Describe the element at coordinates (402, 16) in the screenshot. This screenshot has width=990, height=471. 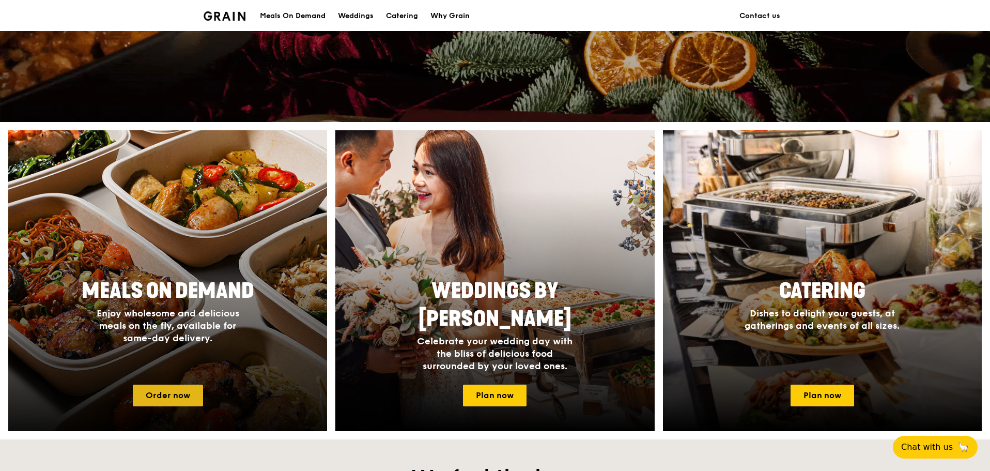
I see `div: Catering` at that location.